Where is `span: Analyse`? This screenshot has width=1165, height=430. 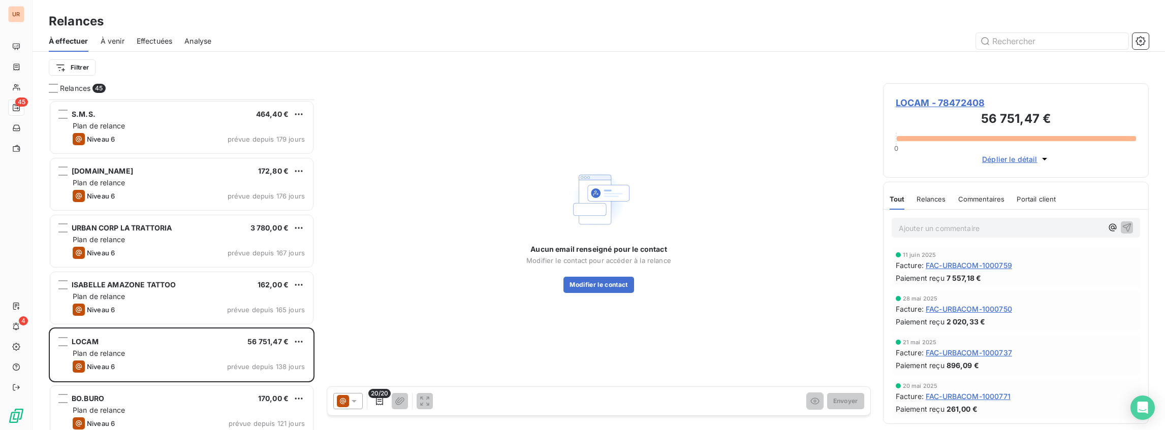
span: Analyse is located at coordinates (198, 41).